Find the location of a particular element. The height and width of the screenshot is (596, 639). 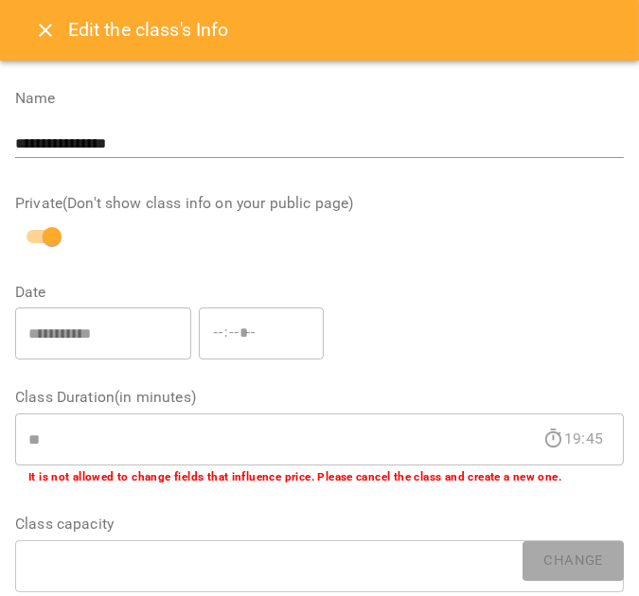

label: Private(Don't show class info on your public page) is located at coordinates (319, 203).